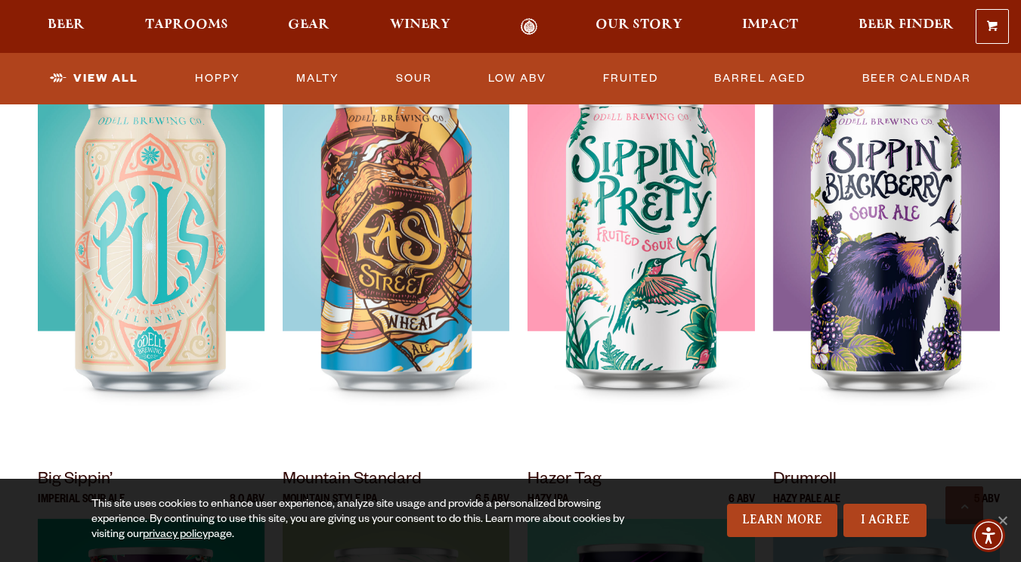  I want to click on span: Our Story, so click(639, 25).